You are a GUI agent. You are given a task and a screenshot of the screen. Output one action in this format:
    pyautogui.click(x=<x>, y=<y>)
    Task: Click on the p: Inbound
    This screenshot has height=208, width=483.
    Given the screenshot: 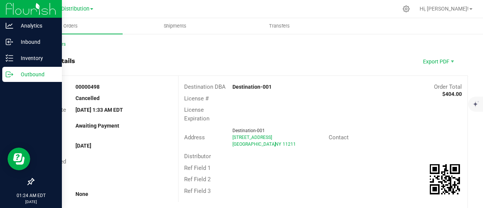 What is the action you would take?
    pyautogui.click(x=36, y=42)
    